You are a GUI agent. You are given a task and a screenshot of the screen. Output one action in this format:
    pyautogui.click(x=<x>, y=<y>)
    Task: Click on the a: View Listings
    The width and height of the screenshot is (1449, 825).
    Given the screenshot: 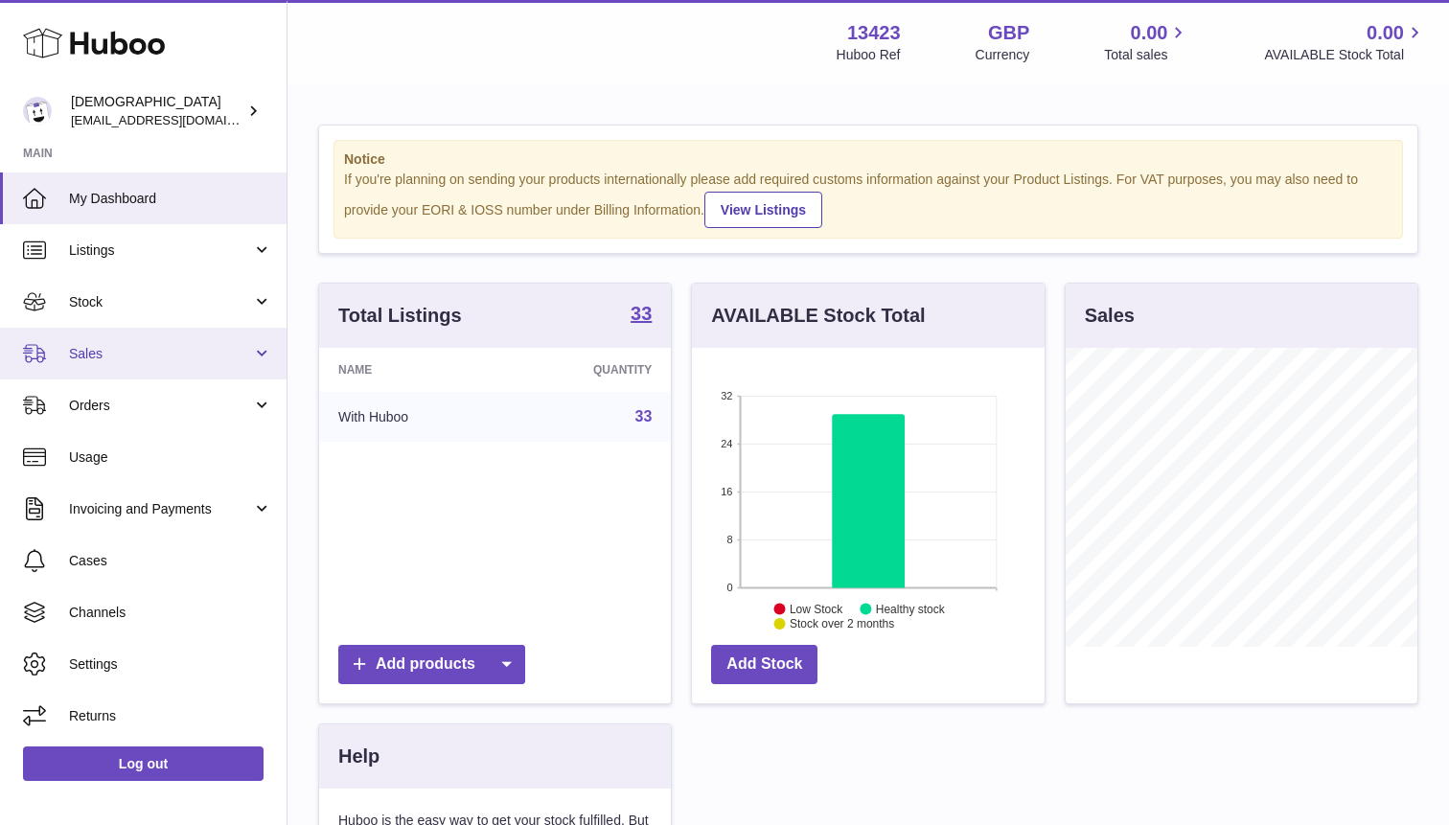 What is the action you would take?
    pyautogui.click(x=763, y=210)
    